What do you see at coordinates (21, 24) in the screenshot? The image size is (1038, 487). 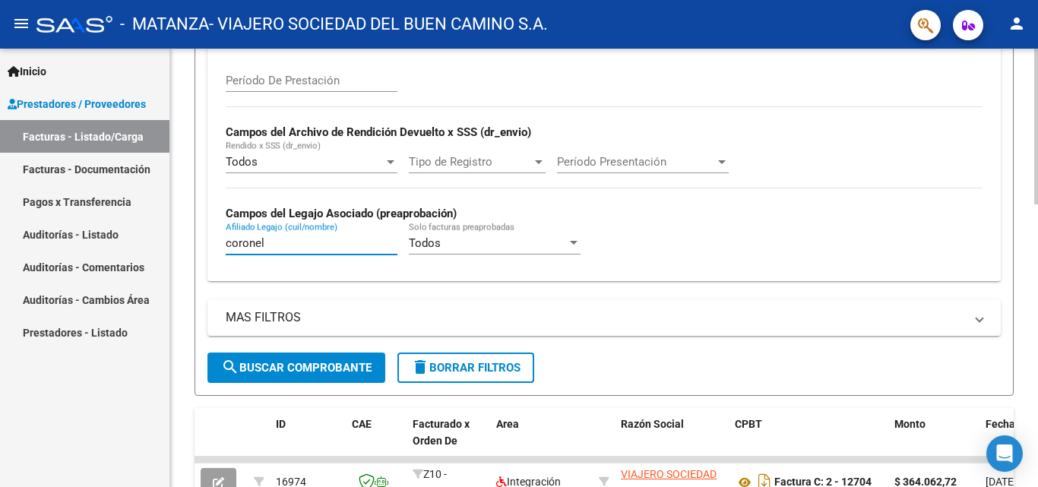 I see `mat-icon: menu` at bounding box center [21, 24].